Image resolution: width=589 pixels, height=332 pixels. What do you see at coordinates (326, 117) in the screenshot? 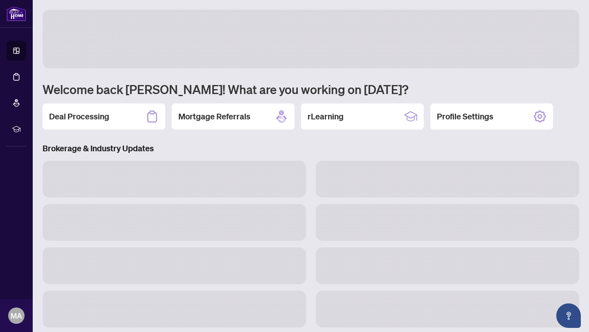
I see `h2: rLearning` at bounding box center [326, 117].